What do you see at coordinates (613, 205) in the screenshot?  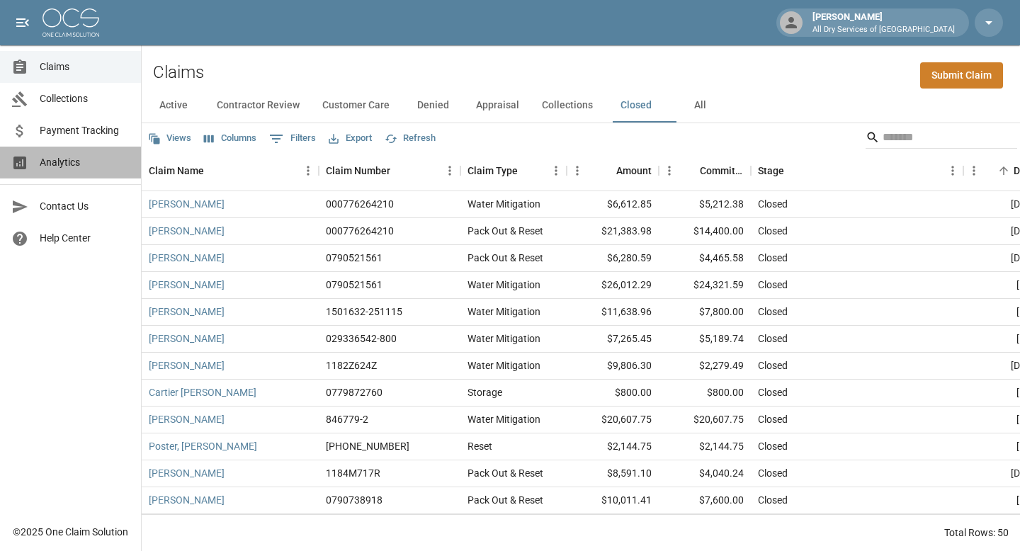 I see `div: $6,612.85` at bounding box center [613, 205].